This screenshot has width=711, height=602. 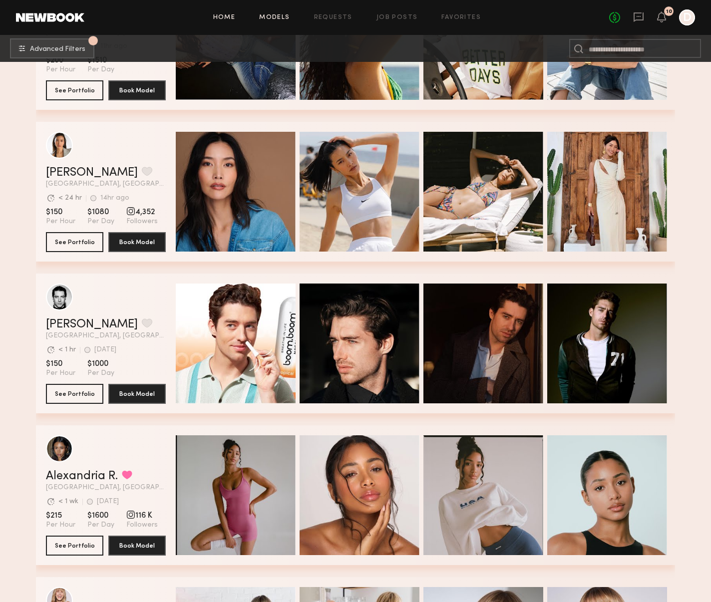 What do you see at coordinates (101, 364) in the screenshot?
I see `span: $1000` at bounding box center [101, 364].